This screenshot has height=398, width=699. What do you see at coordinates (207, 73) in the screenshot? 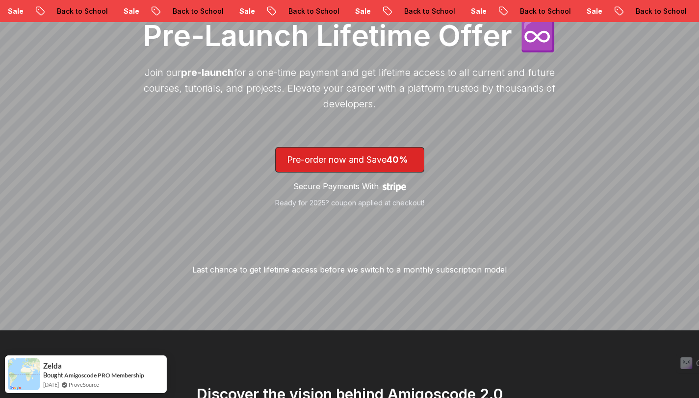
I see `span: pre-launch` at bounding box center [207, 73].